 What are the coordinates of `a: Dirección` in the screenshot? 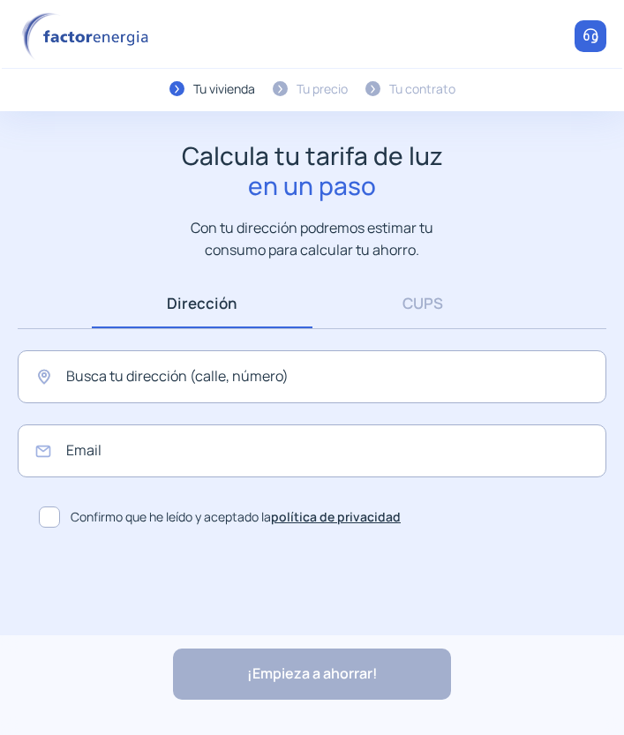 It's located at (202, 303).